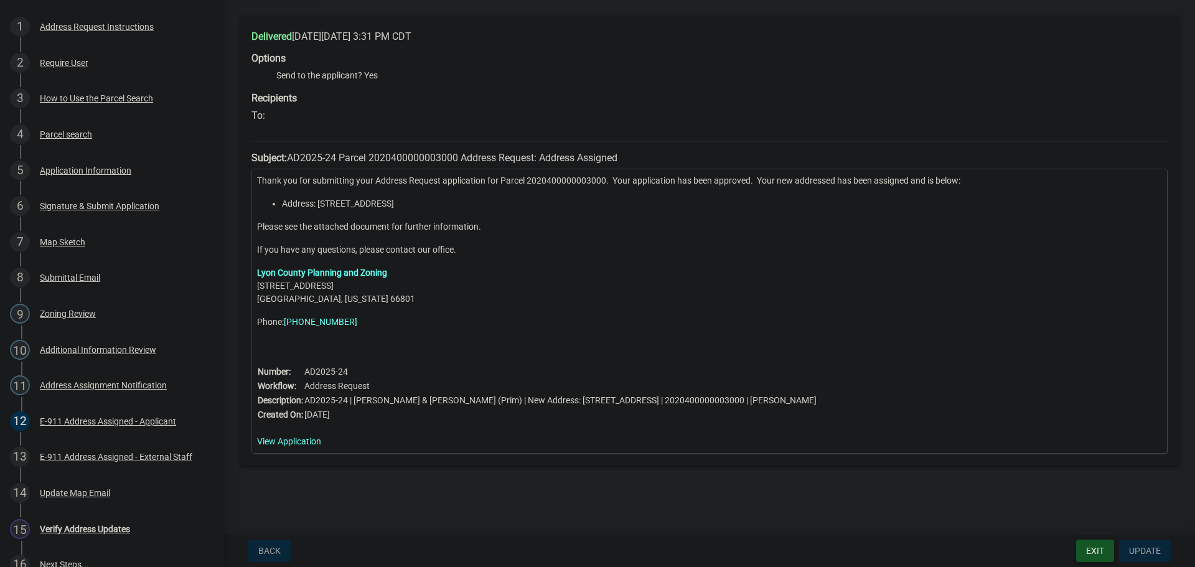  Describe the element at coordinates (20, 493) in the screenshot. I see `div: 14` at that location.